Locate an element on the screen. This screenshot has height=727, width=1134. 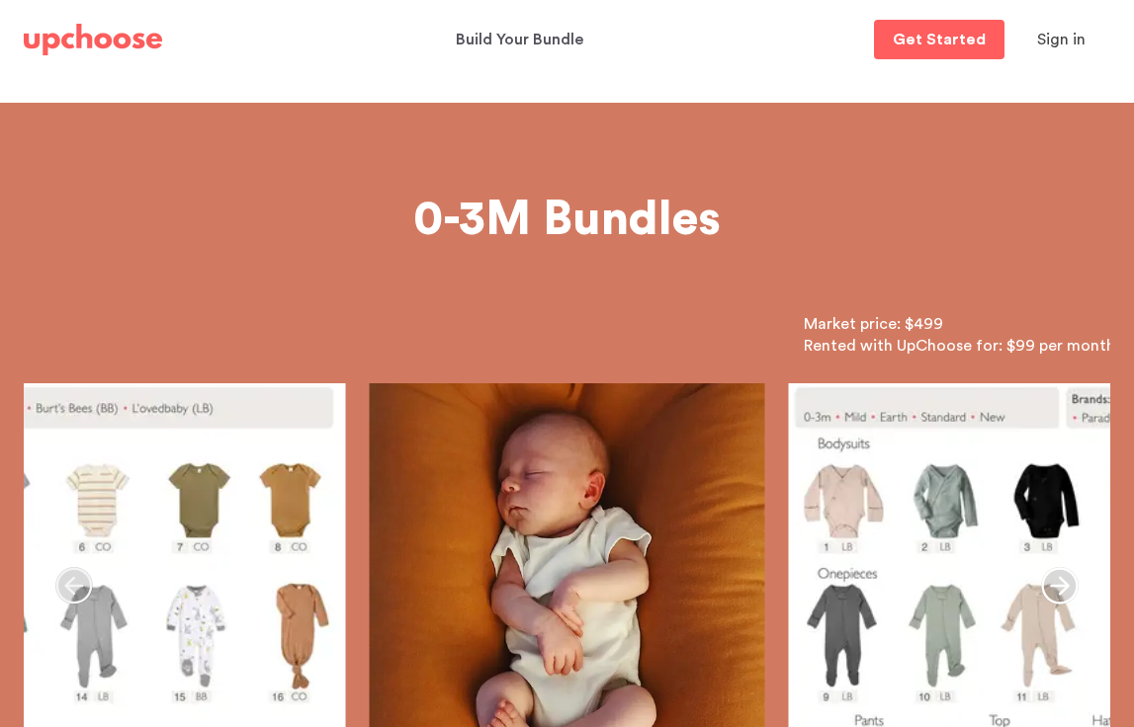
span: Market price: $499 is located at coordinates (873, 324).